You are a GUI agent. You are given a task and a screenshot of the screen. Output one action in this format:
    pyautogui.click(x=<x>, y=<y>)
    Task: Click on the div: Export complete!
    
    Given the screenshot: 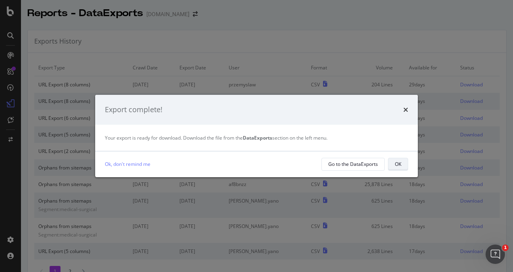 What is the action you would take?
    pyautogui.click(x=133, y=110)
    